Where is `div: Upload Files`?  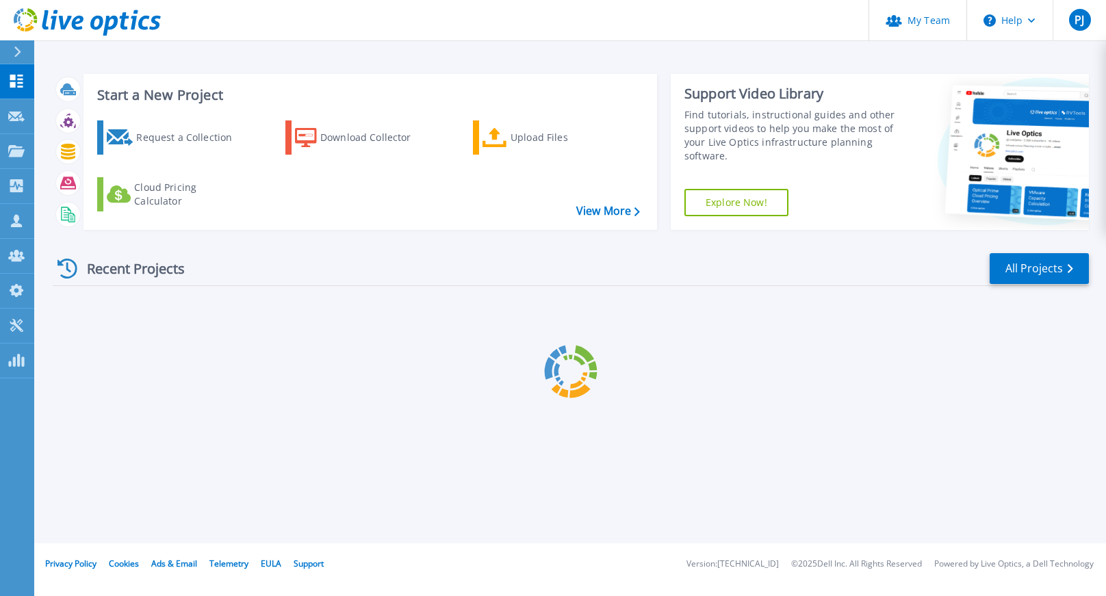 div: Upload Files is located at coordinates (565, 138).